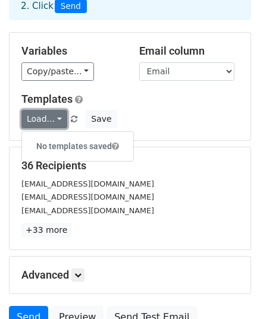  I want to click on div: Chat Widget, so click(230, 290).